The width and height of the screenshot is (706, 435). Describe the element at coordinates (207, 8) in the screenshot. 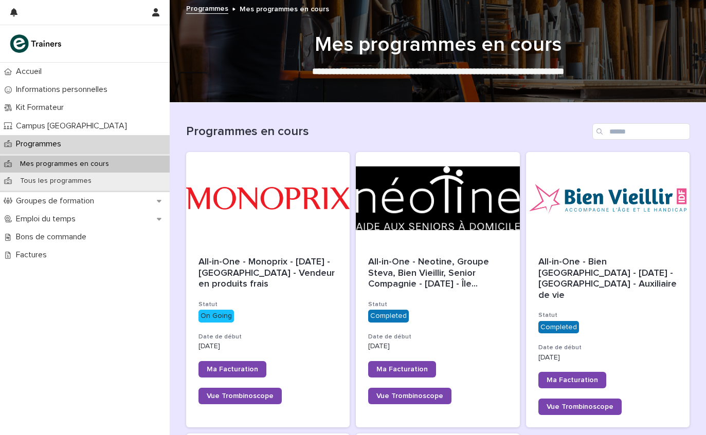

I see `a: Programmes` at that location.